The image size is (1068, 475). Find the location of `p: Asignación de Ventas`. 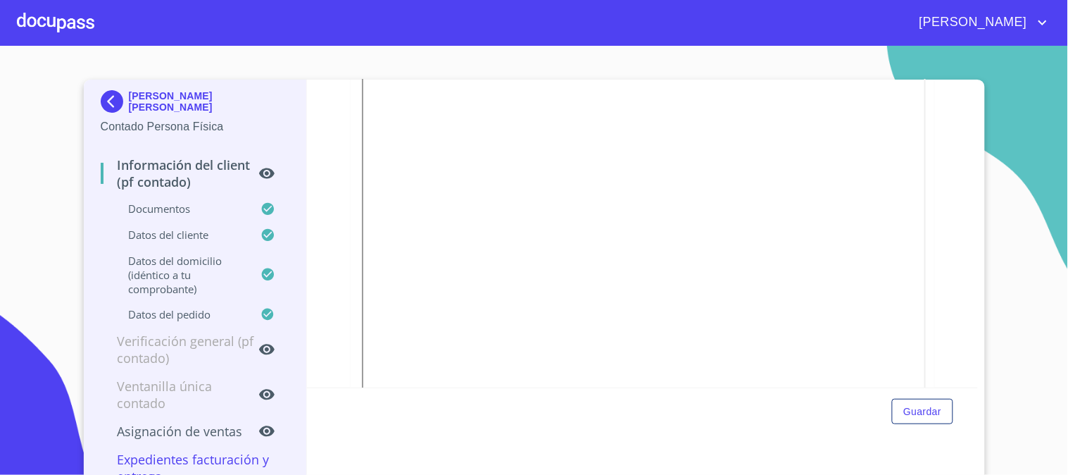

p: Asignación de Ventas is located at coordinates (180, 431).